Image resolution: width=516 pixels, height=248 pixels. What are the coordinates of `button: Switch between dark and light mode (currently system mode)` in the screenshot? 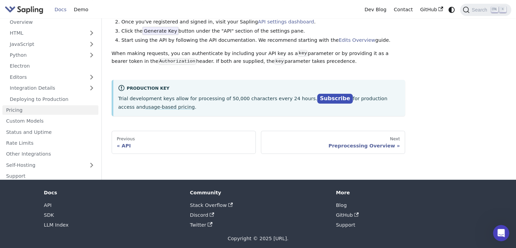 It's located at (451, 9).